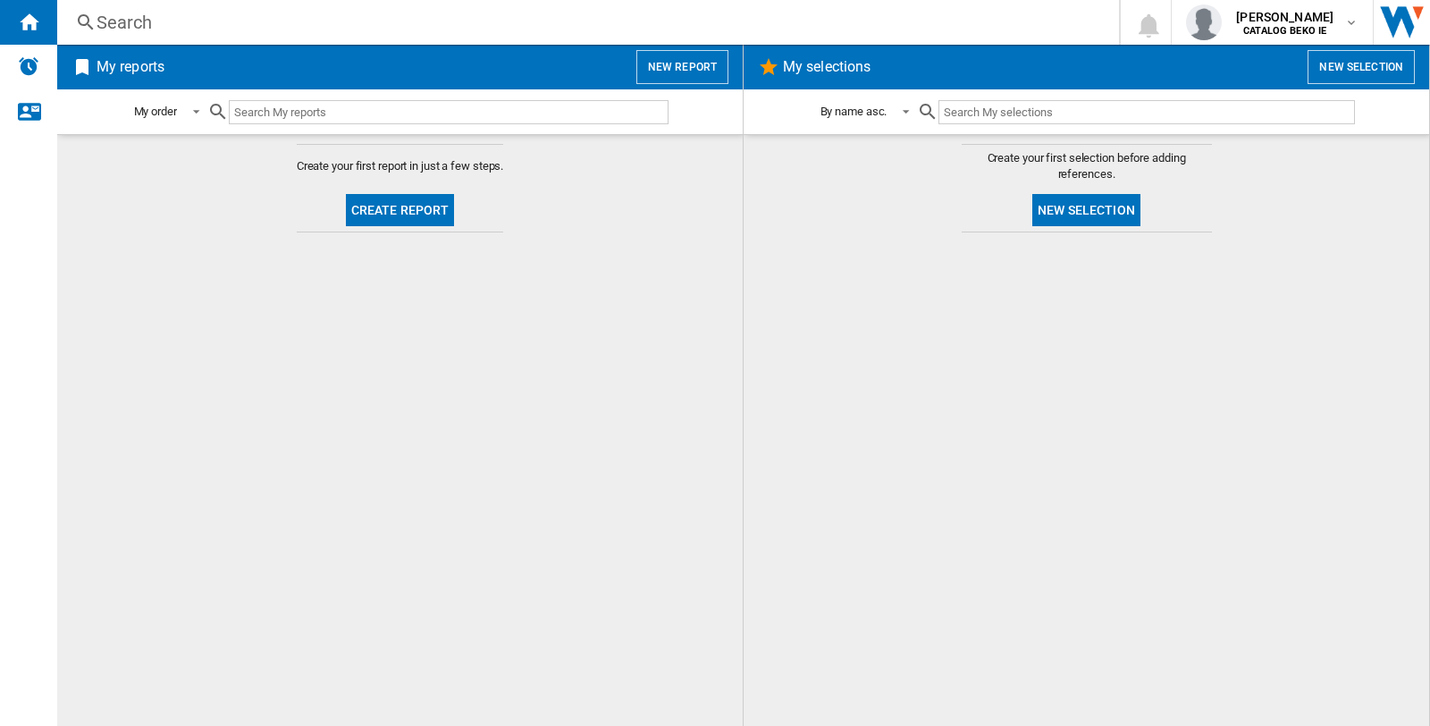 This screenshot has height=726, width=1430. Describe the element at coordinates (400, 210) in the screenshot. I see `button: Create report` at that location.